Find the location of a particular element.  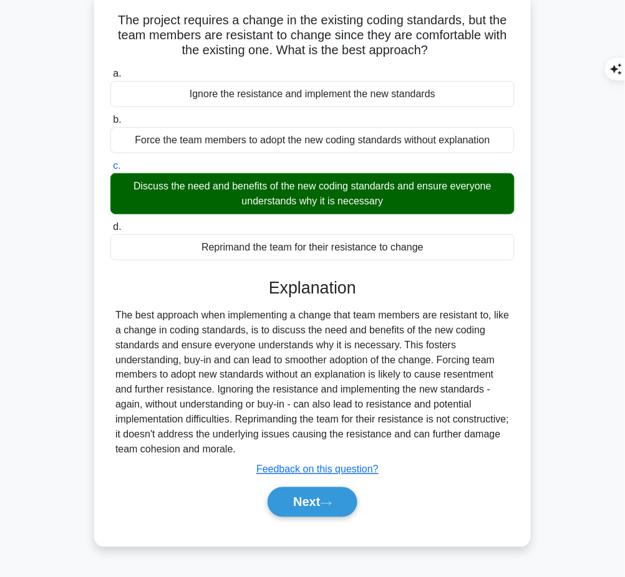

button: Next is located at coordinates (312, 502).